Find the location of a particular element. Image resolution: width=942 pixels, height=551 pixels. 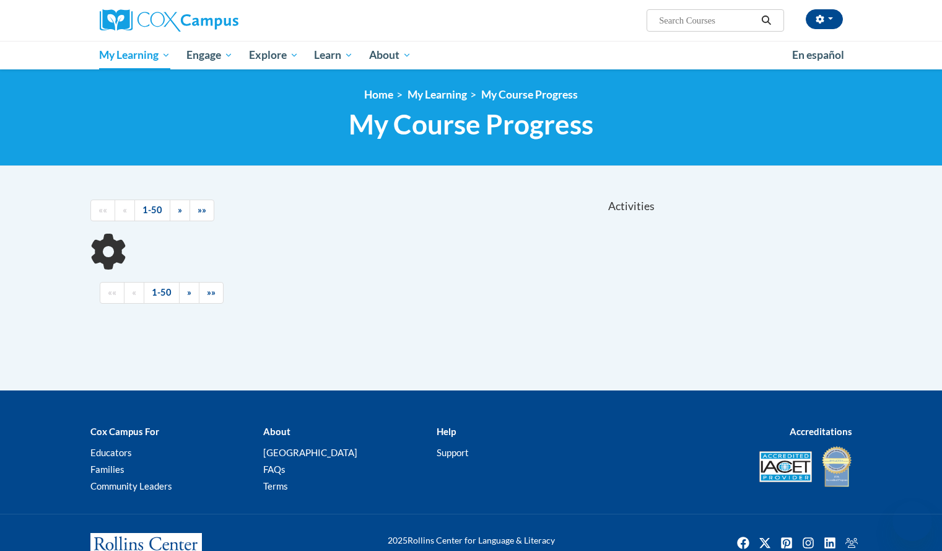

div: Main menu is located at coordinates (471, 55).